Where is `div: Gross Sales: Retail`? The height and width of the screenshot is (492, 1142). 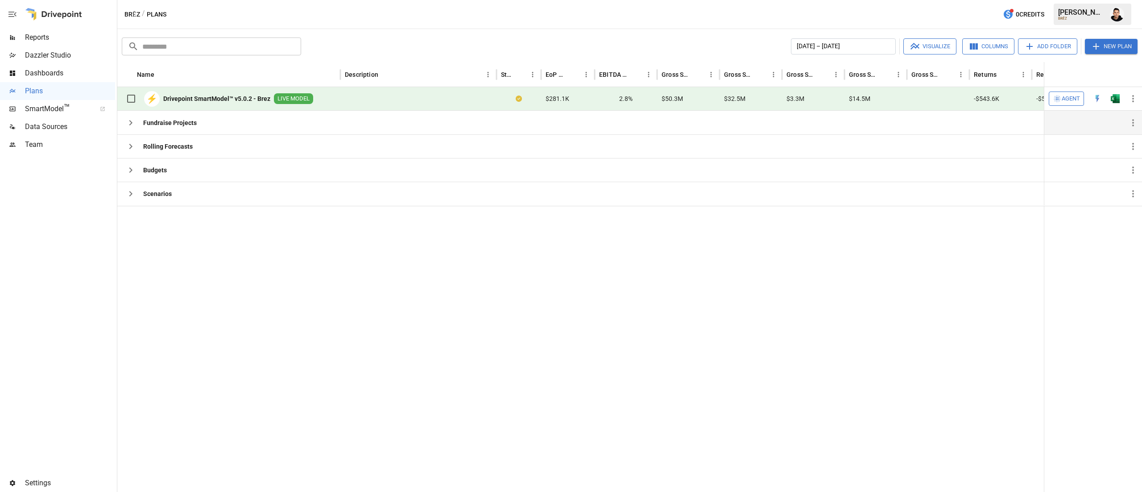
div: Gross Sales: Retail is located at coordinates (926, 75).